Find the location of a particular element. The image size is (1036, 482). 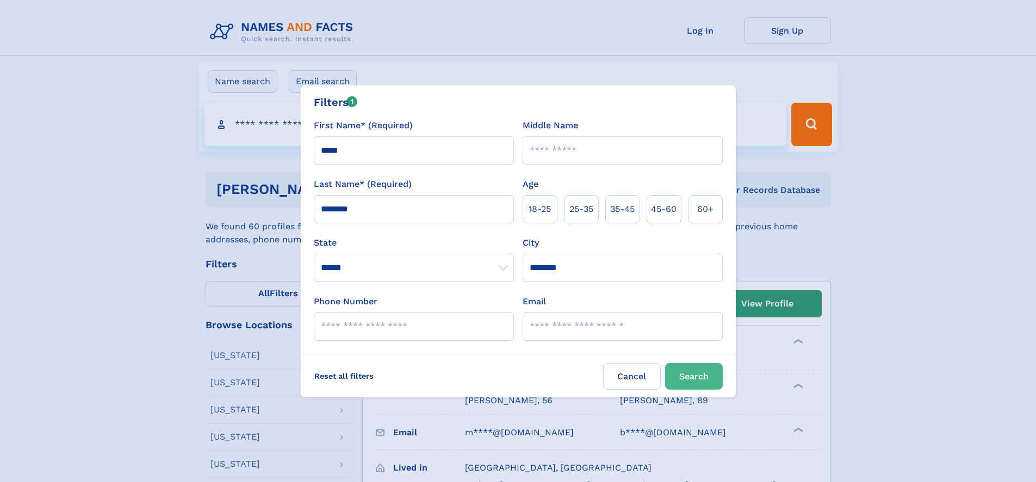

span: 45‑60 is located at coordinates (664, 209).